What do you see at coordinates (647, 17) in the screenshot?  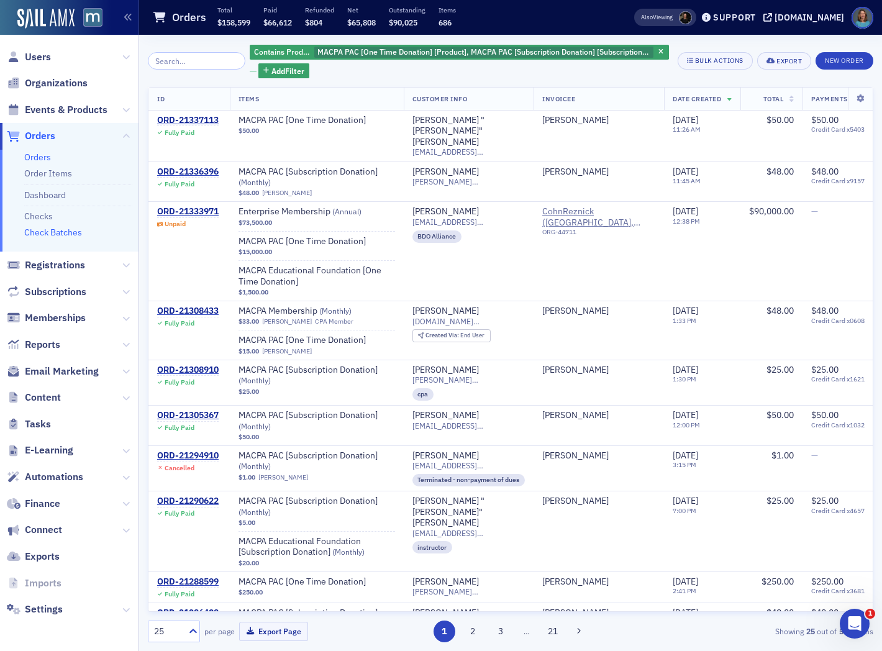 I see `div: Also` at bounding box center [647, 17].